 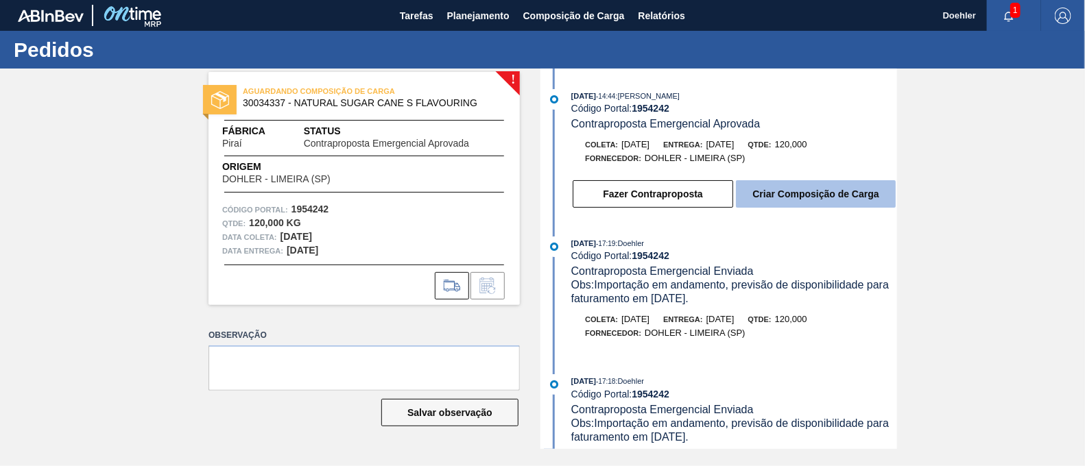 I want to click on strong: 120,000 KG, so click(x=275, y=223).